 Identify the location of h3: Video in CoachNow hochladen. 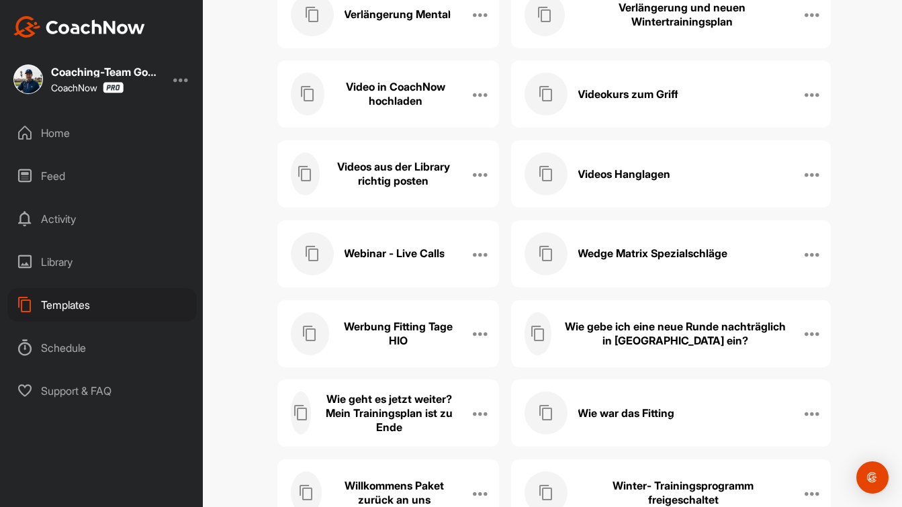
(396, 94).